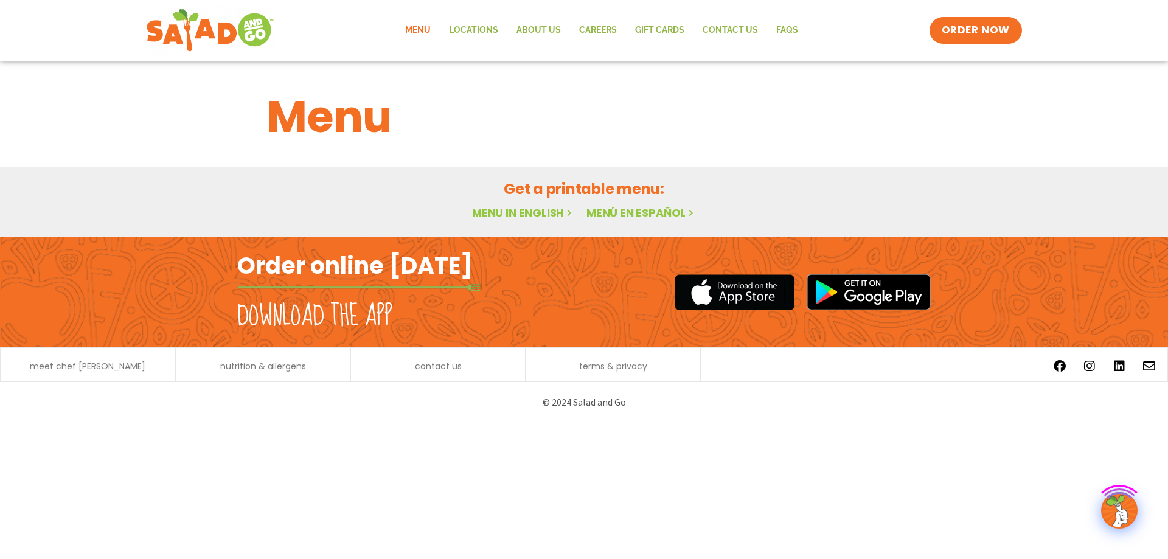 Image resolution: width=1168 pixels, height=559 pixels. I want to click on a: FAQs, so click(787, 30).